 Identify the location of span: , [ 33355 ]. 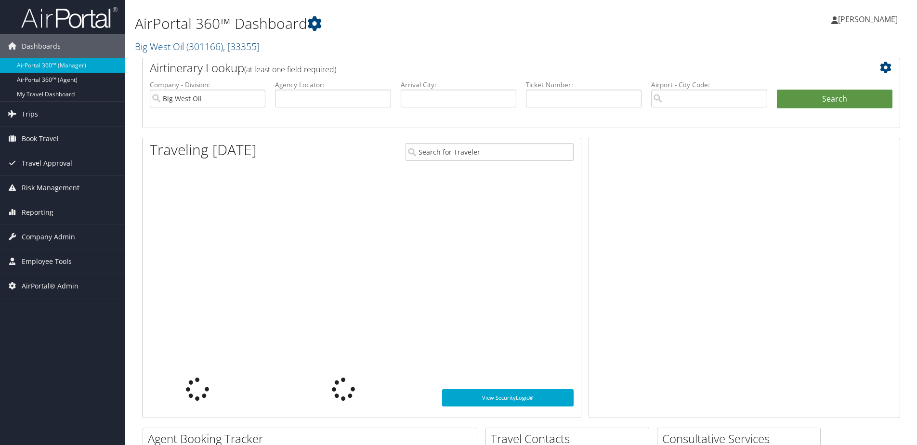
(241, 46).